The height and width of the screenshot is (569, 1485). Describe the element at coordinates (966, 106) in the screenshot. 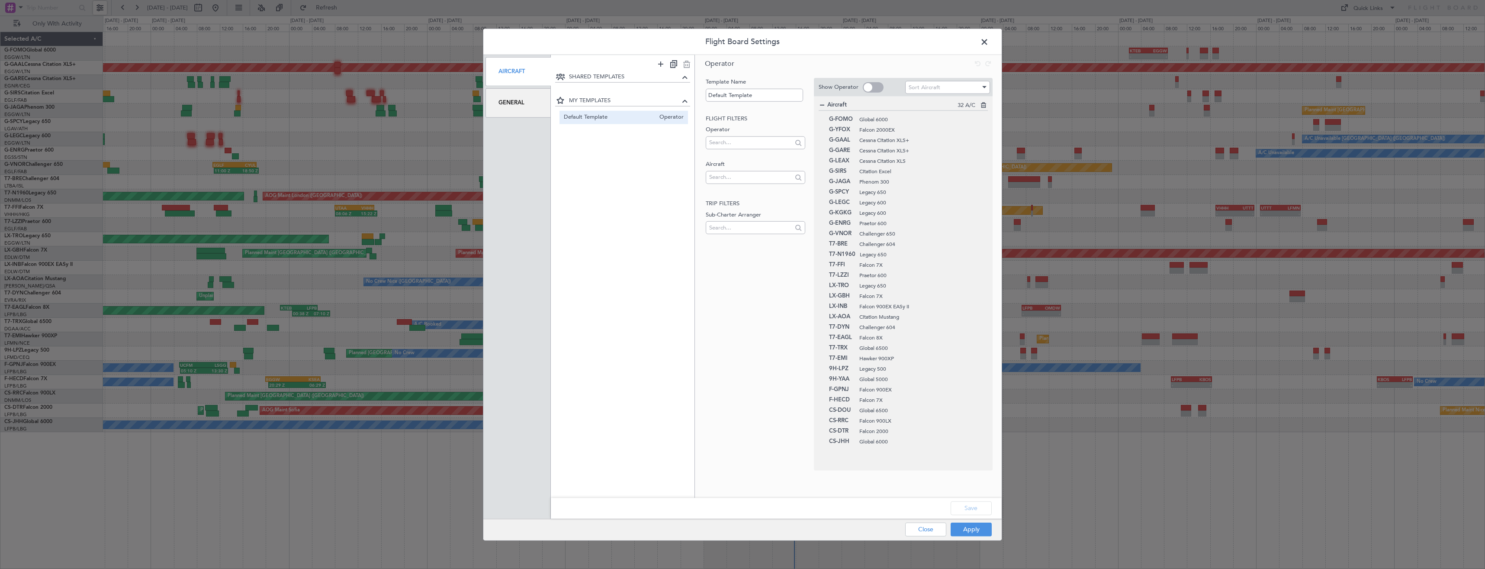

I see `span: 32 A/C` at that location.